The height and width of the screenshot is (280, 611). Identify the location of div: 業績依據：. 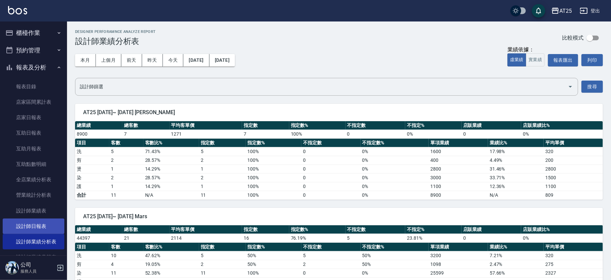
(526, 50).